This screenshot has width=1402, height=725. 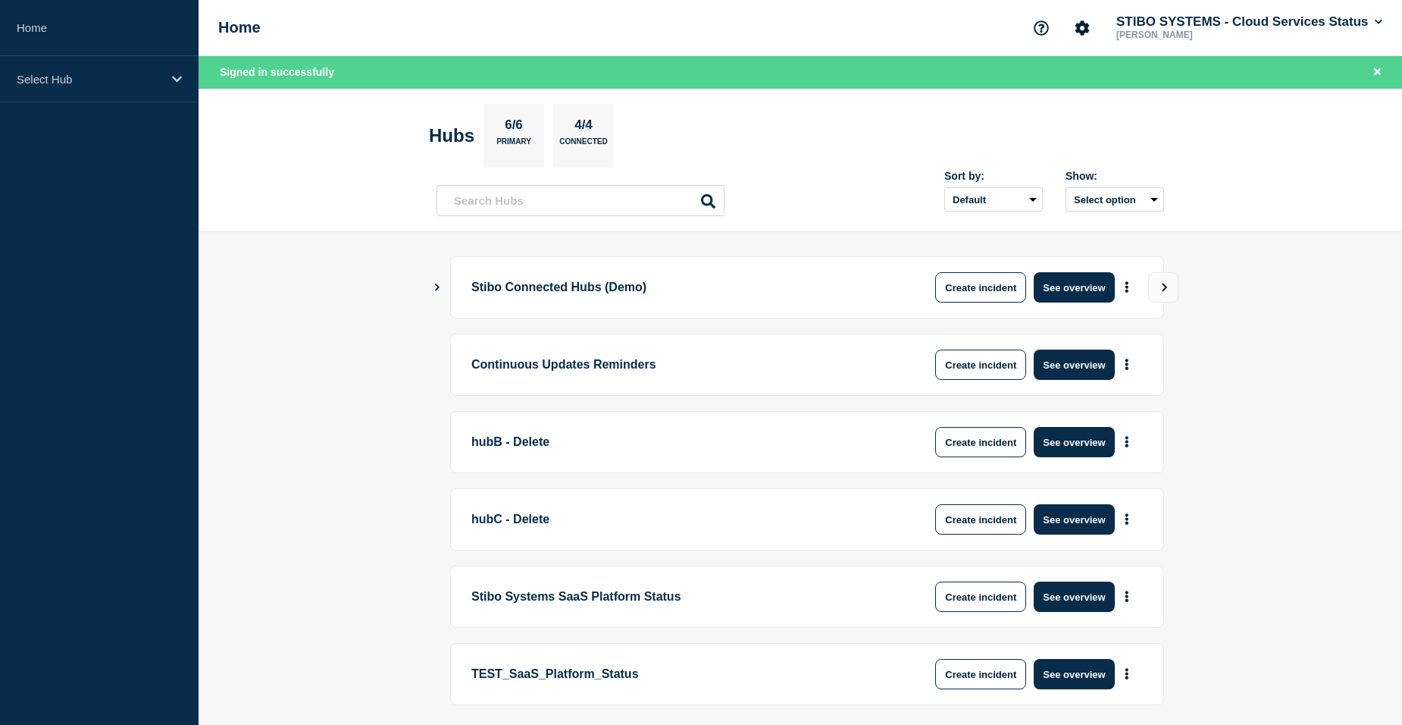 I want to click on input: Search Hubs, so click(x=581, y=200).